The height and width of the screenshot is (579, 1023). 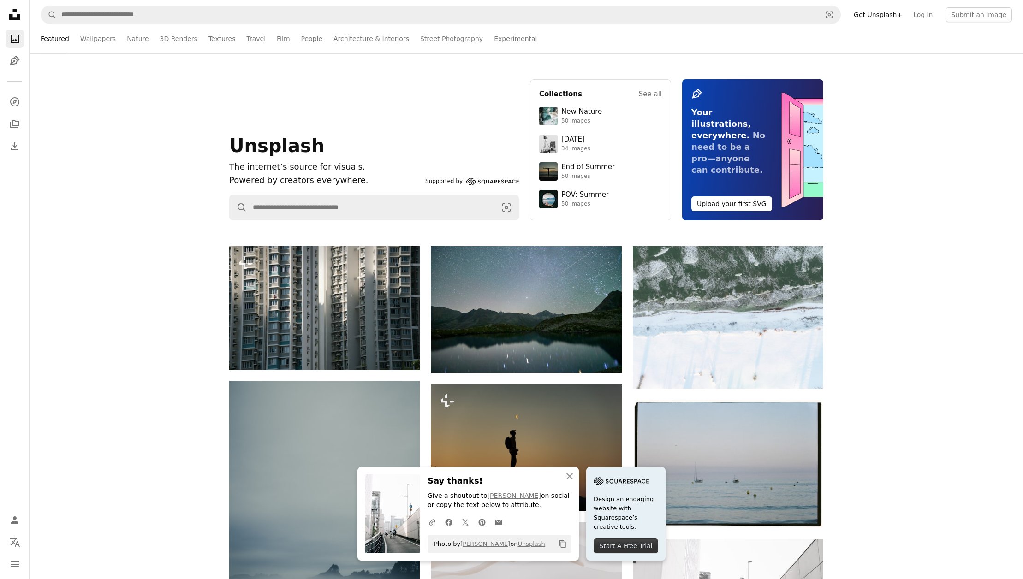 What do you see at coordinates (98, 39) in the screenshot?
I see `a: Wallpapers` at bounding box center [98, 39].